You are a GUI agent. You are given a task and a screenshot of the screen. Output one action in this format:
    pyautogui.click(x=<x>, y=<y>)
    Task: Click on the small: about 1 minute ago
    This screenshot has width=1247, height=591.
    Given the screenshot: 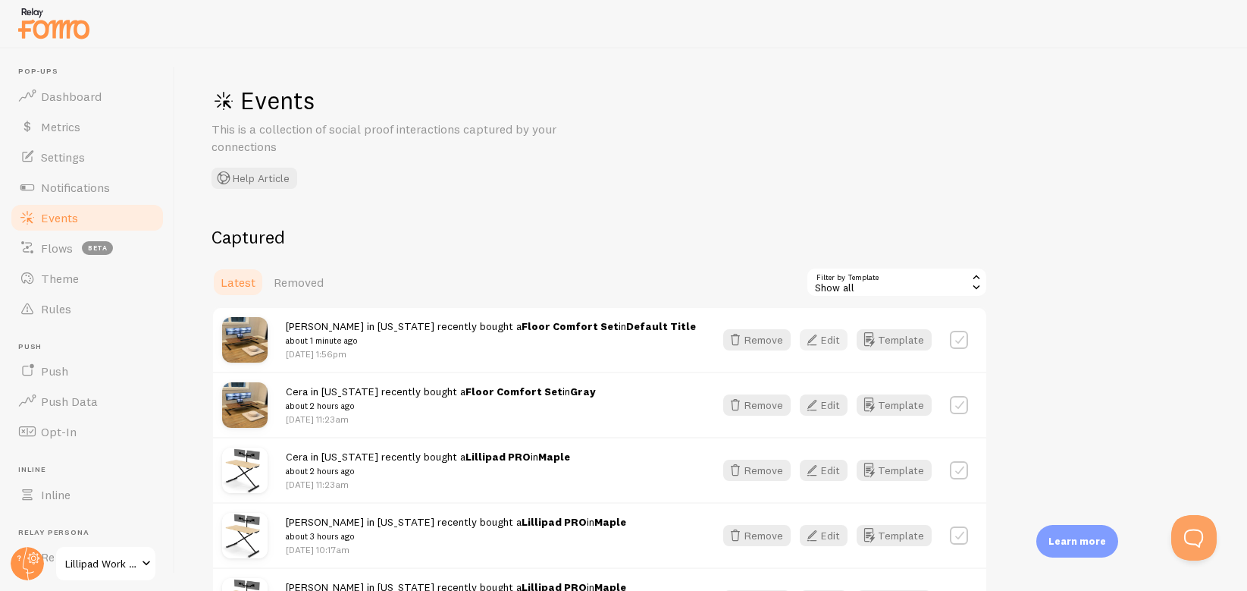 What is the action you would take?
    pyautogui.click(x=491, y=340)
    